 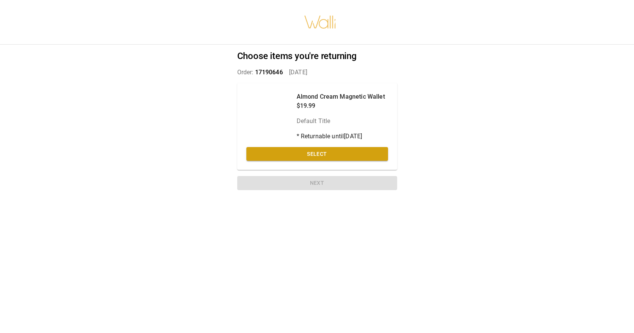 I want to click on span: 17190646, so click(x=269, y=72).